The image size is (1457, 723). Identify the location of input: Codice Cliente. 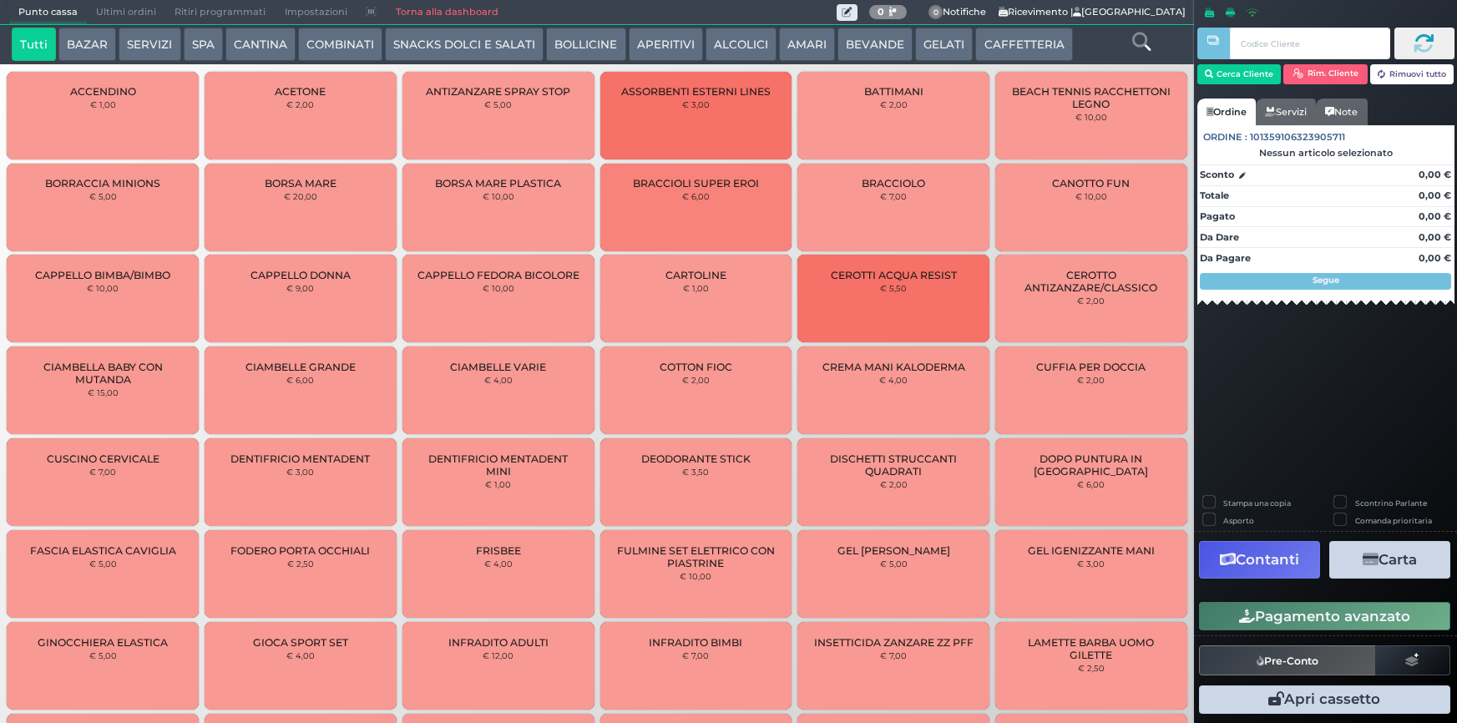
(1310, 43).